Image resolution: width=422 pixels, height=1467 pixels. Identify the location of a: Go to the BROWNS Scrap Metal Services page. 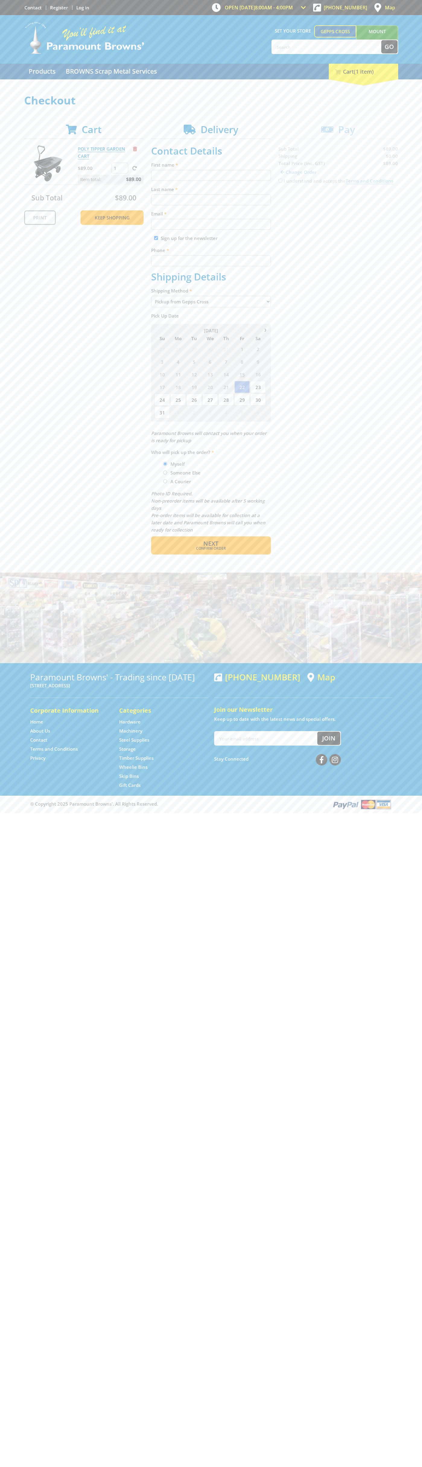
(111, 72).